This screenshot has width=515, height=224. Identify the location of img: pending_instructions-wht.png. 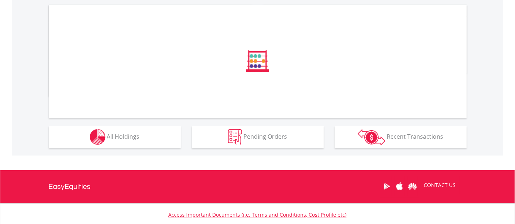
(235, 137).